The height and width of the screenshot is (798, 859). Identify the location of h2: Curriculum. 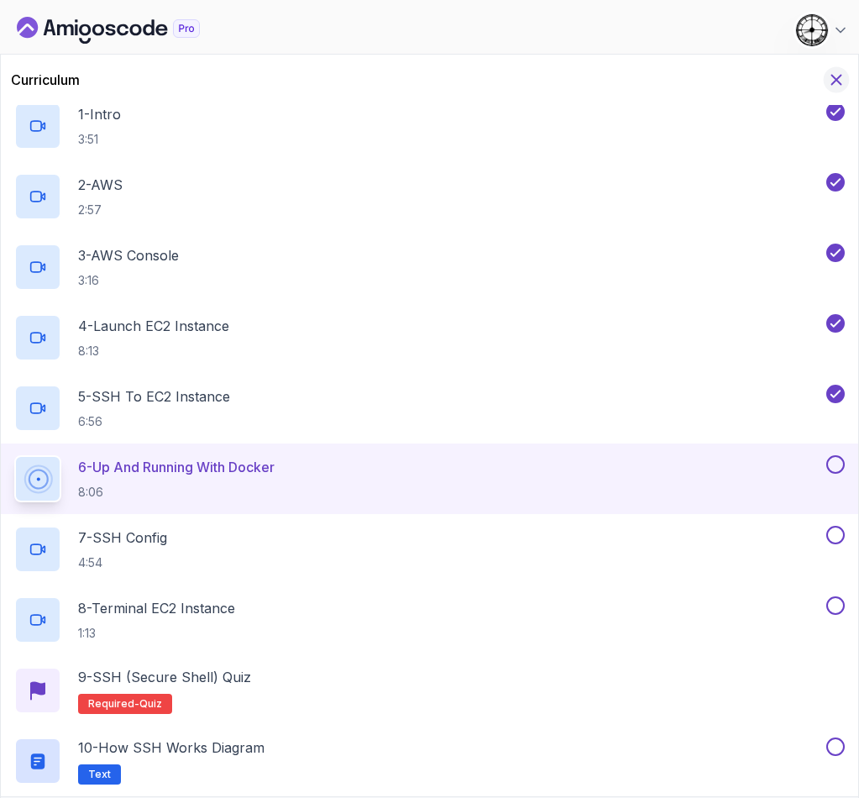
(45, 80).